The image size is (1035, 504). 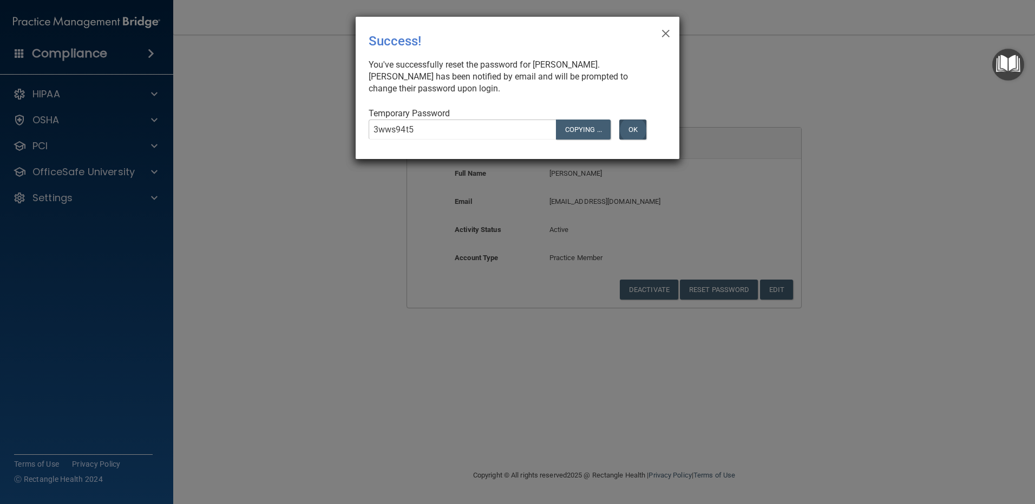 What do you see at coordinates (1008, 64) in the screenshot?
I see `button: Open Resource Center` at bounding box center [1008, 64].